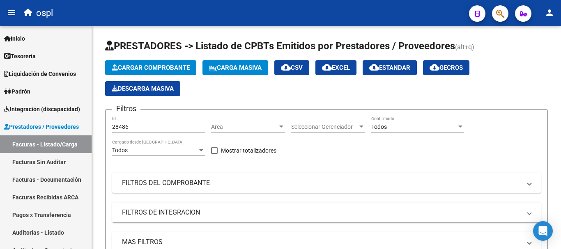  Describe the element at coordinates (44, 13) in the screenshot. I see `span: ospl` at that location.